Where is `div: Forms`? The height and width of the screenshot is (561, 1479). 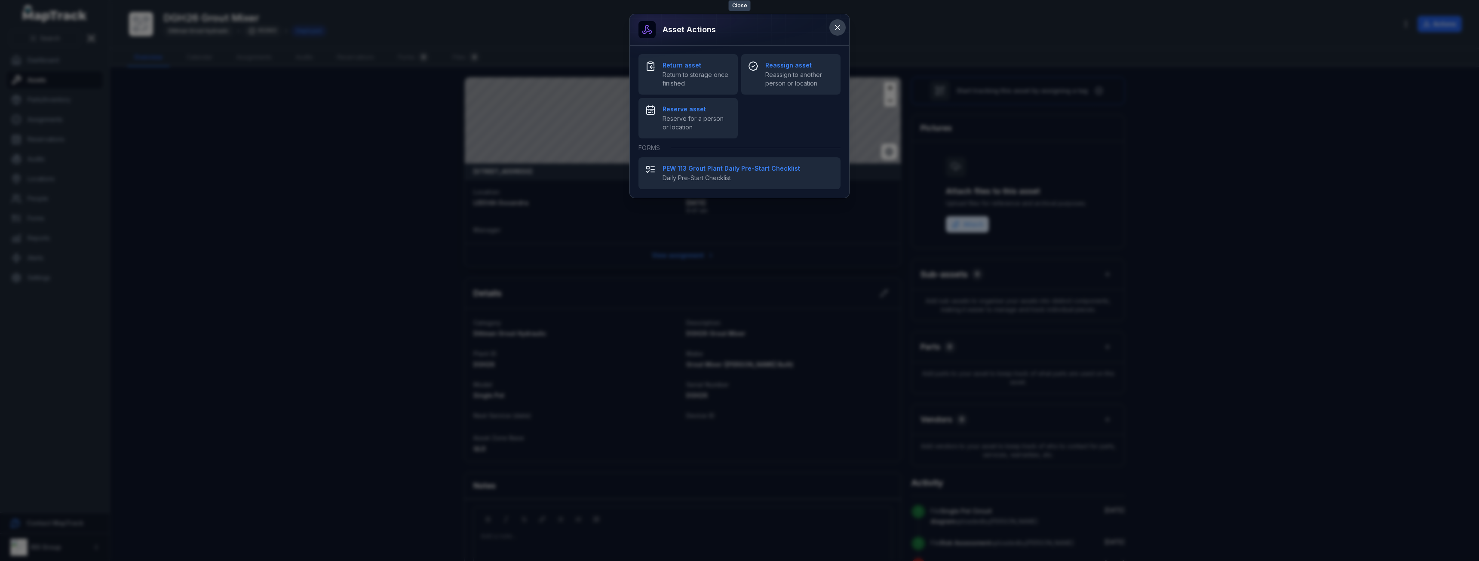 div: Forms is located at coordinates (740, 148).